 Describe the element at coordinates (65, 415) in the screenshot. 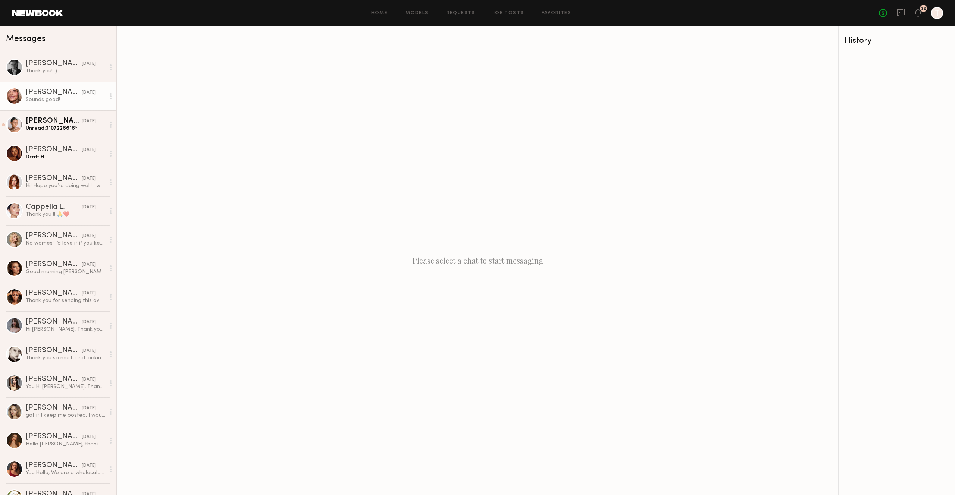

I see `div: got it ! keep me posted, I would love to be apart :) & my hourly is 150` at that location.